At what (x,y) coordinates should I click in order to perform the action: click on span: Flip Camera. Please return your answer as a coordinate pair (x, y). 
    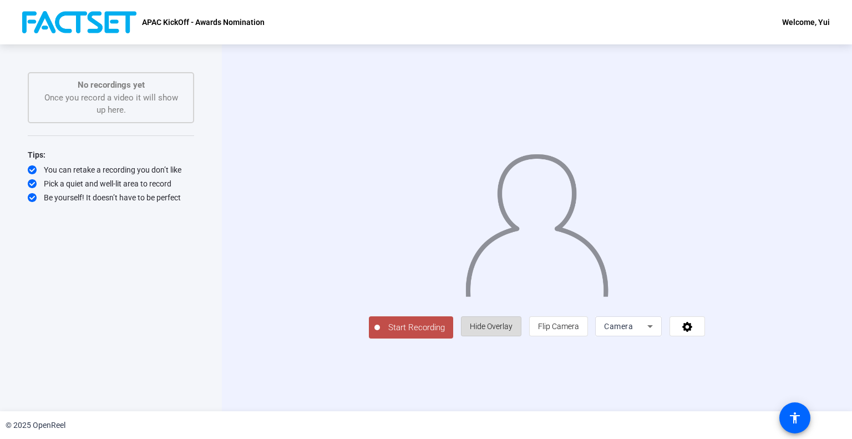
    Looking at the image, I should click on (559, 326).